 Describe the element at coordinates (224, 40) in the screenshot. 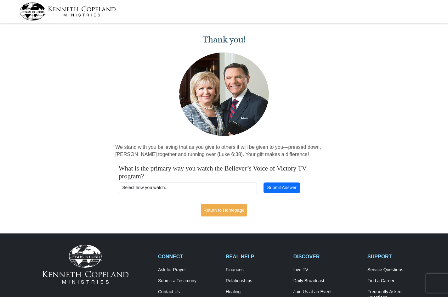

I see `h1: Thank you!` at that location.